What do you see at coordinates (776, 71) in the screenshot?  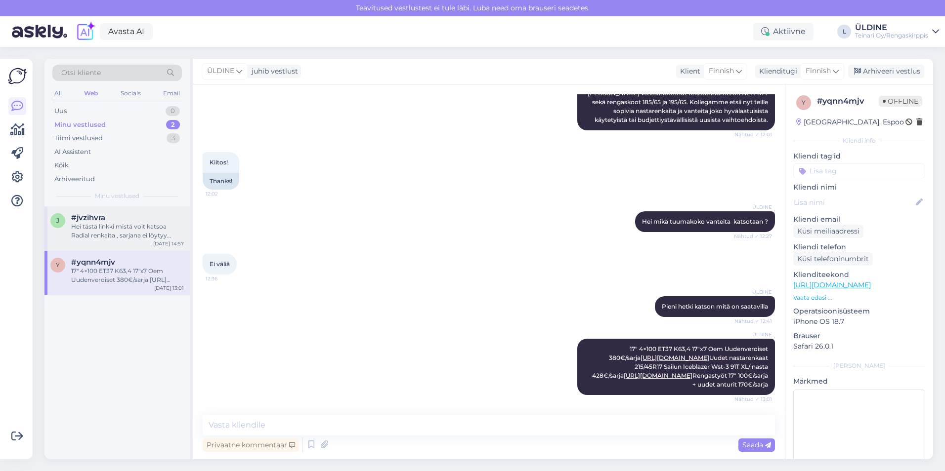 I see `div: Klienditugi` at bounding box center [776, 71].